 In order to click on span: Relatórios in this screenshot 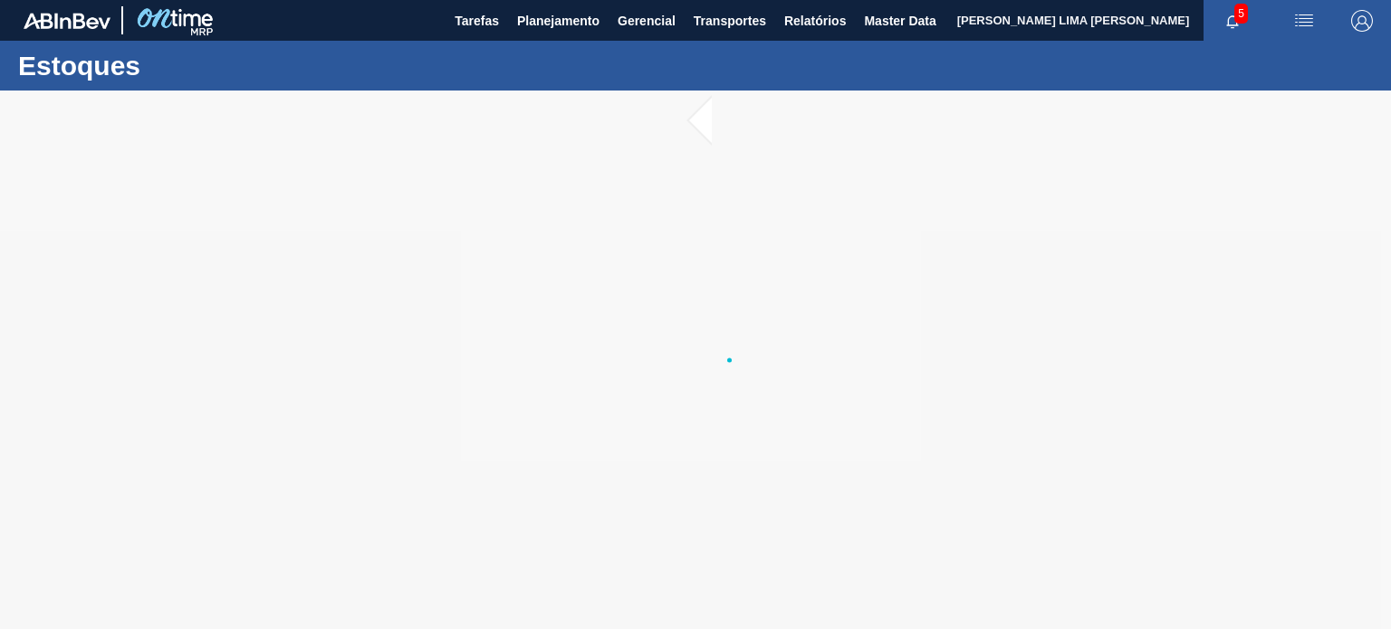, I will do `click(815, 21)`.